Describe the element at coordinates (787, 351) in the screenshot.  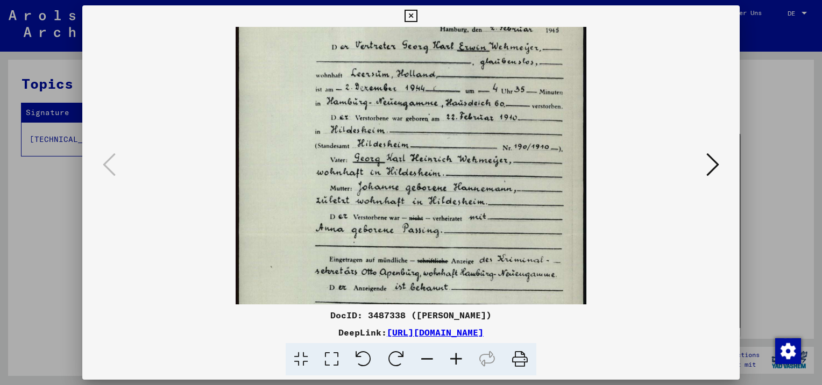
I see `div: Zustimmung ändern` at that location.